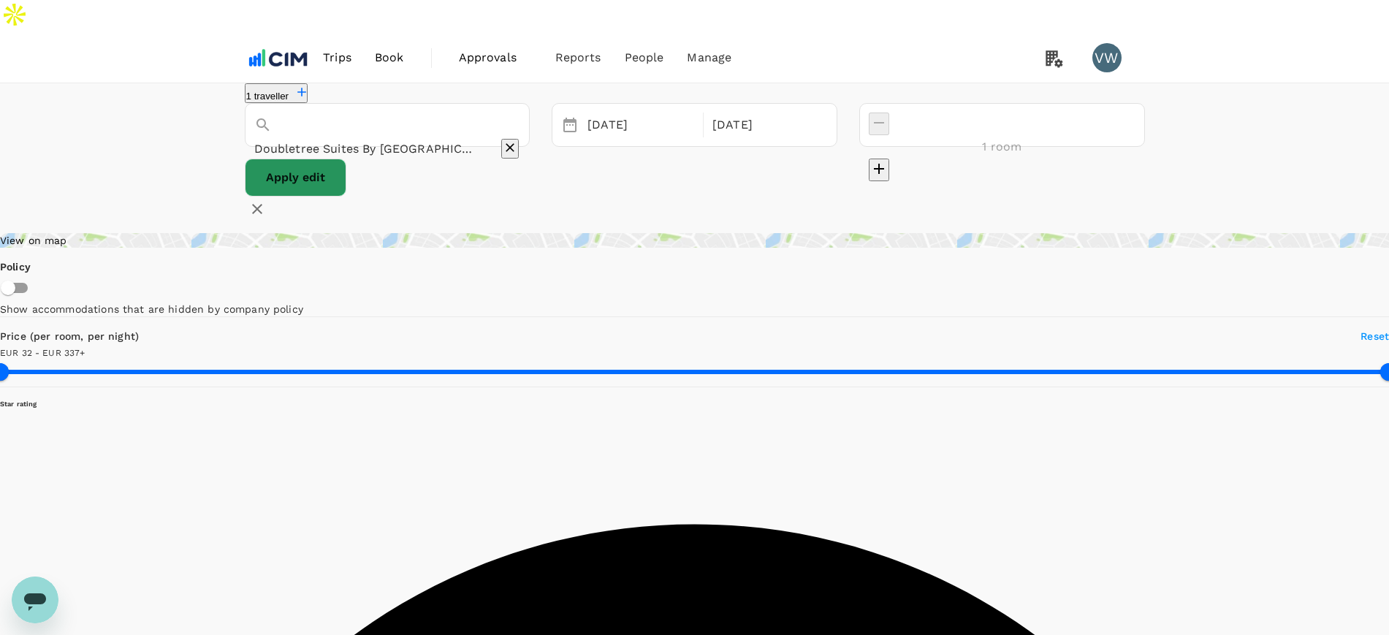 The width and height of the screenshot is (1389, 635). I want to click on span: Book, so click(389, 58).